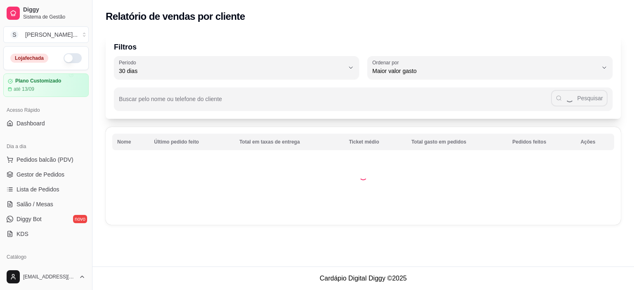  What do you see at coordinates (386, 62) in the screenshot?
I see `label: Ordenar por` at bounding box center [386, 62].